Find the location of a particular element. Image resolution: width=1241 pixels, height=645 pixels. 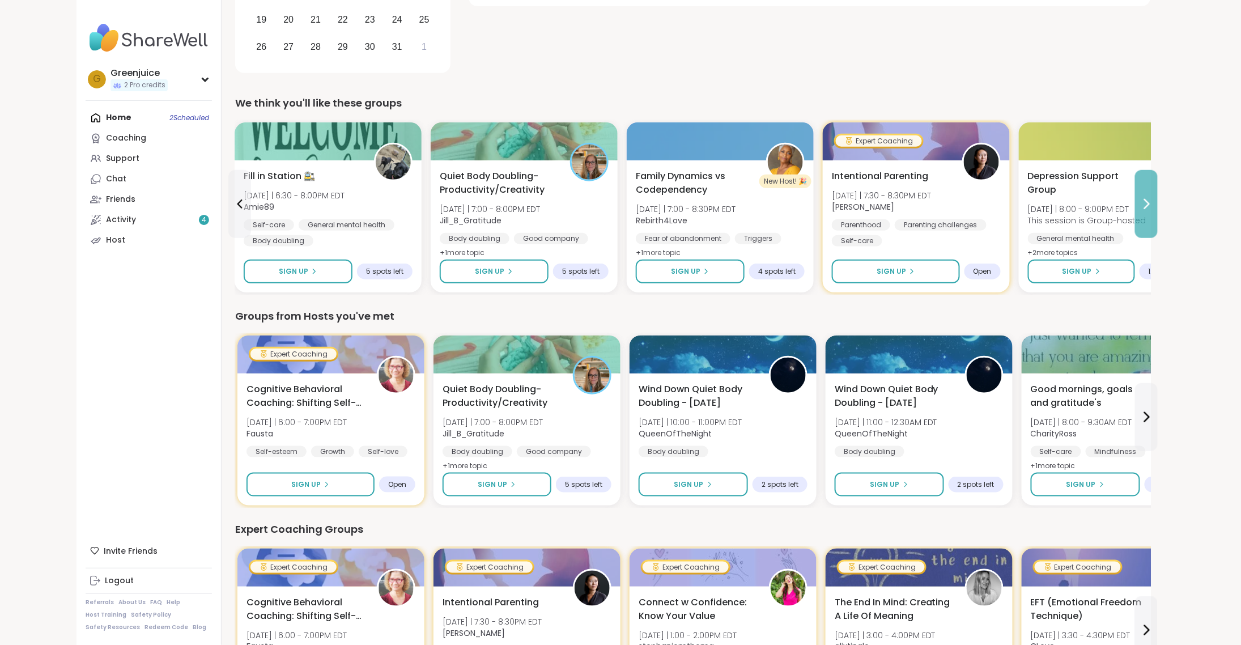

div: 23 is located at coordinates (370, 19).